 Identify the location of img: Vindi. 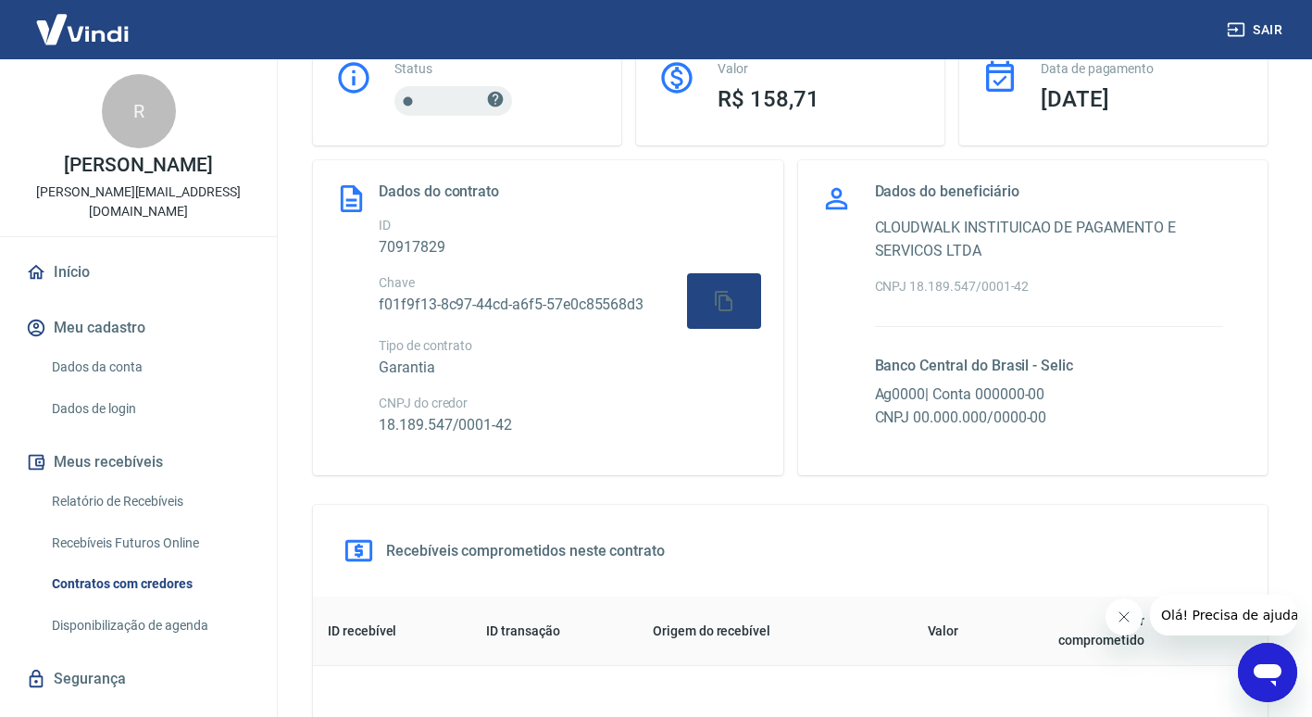
(82, 29).